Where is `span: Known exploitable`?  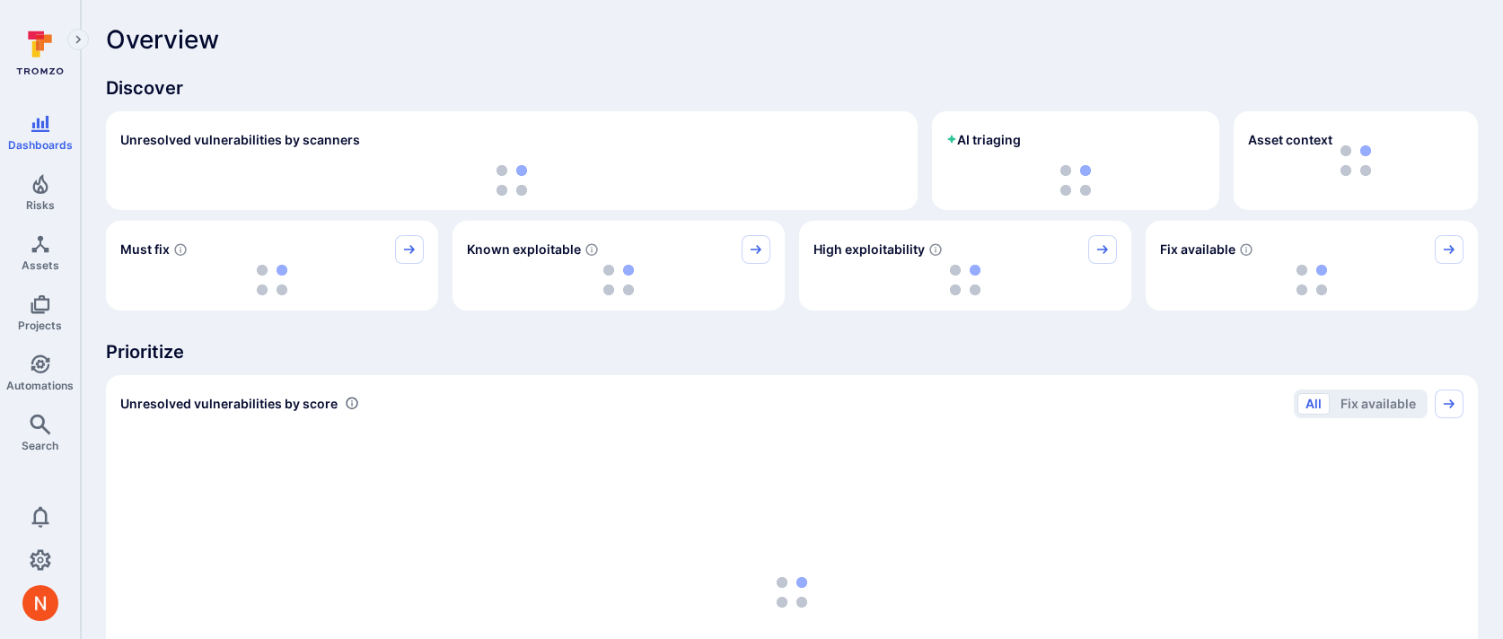 span: Known exploitable is located at coordinates (523, 250).